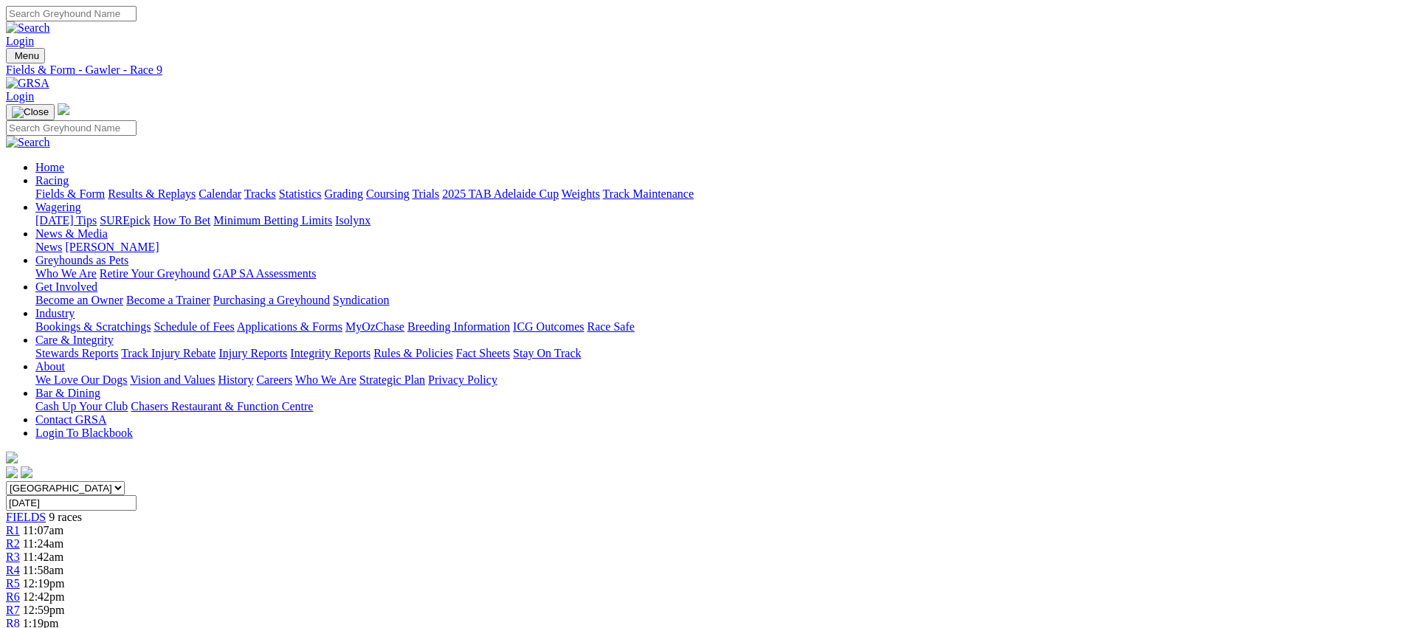 This screenshot has width=1417, height=628. What do you see at coordinates (172, 379) in the screenshot?
I see `a: Vision and Values` at bounding box center [172, 379].